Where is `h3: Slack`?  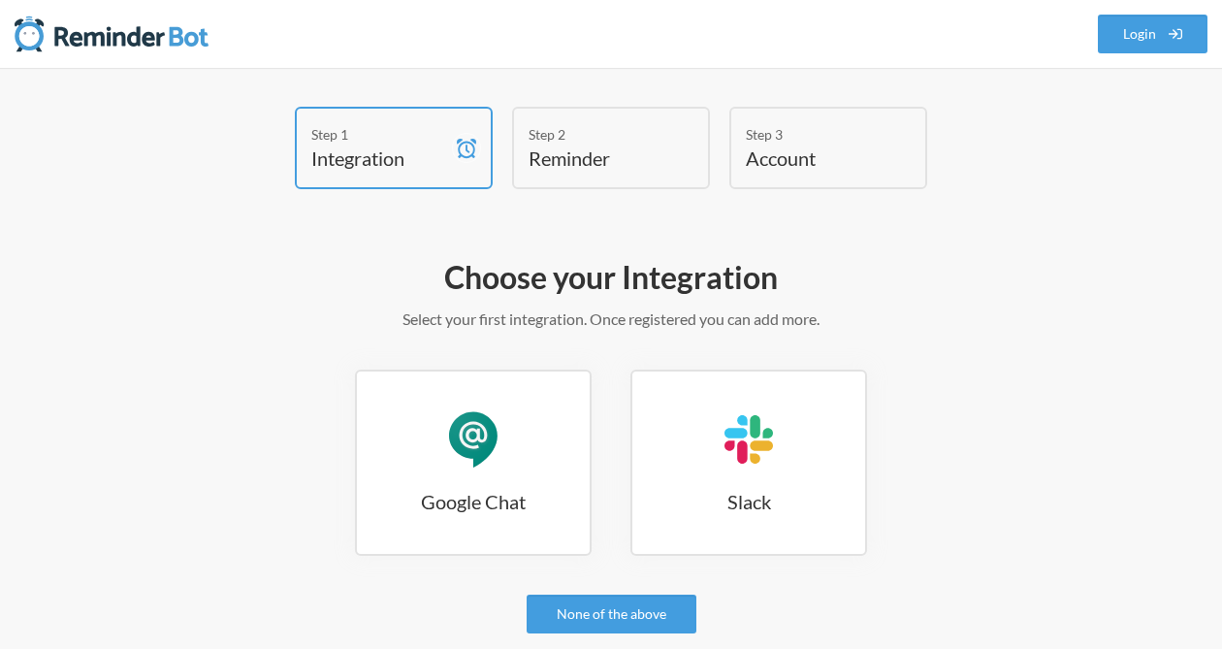 h3: Slack is located at coordinates (749, 502).